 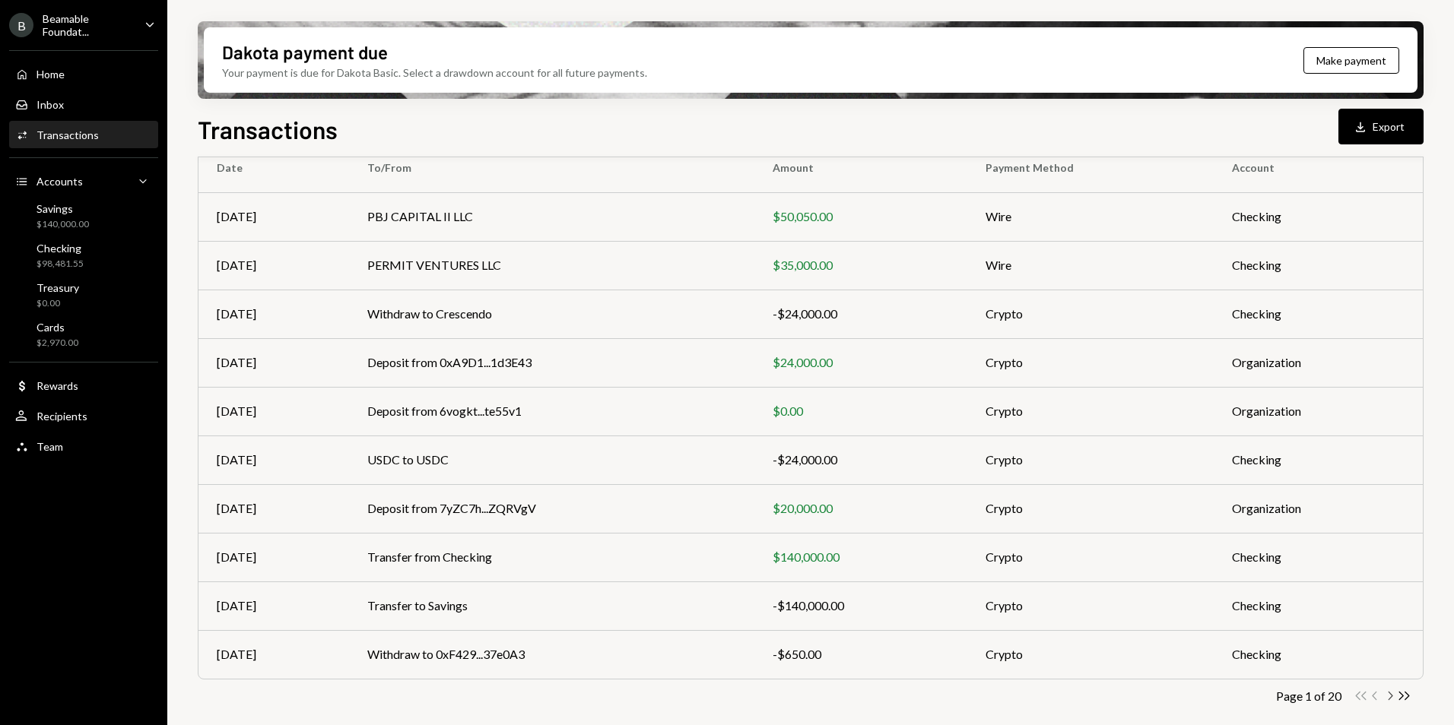 I want to click on td: Deposit from 6vogkt...te55v1, so click(x=551, y=411).